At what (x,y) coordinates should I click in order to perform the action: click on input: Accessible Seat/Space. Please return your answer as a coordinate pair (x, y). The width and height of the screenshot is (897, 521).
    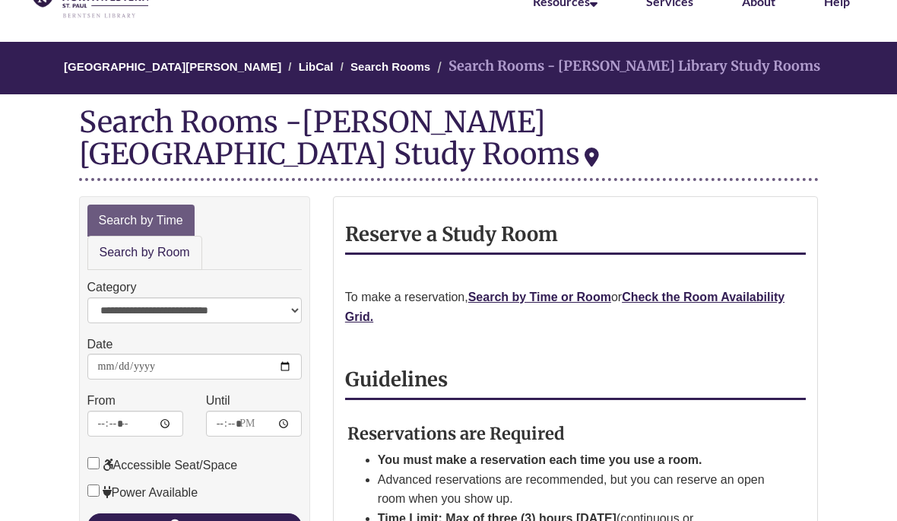
    Looking at the image, I should click on (93, 463).